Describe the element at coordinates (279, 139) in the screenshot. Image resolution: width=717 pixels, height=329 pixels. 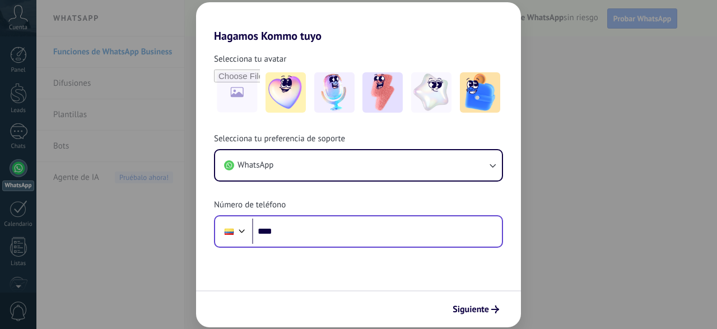
I see `span: Selecciona tu preferencia de soporte` at that location.